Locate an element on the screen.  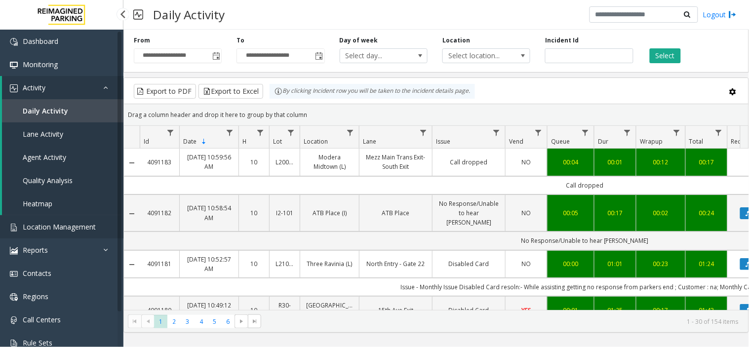
a: 00:12 is located at coordinates (660, 162).